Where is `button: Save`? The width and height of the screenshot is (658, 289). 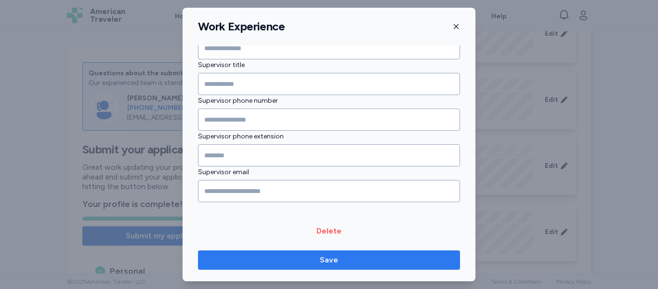
button: Save is located at coordinates (329, 260).